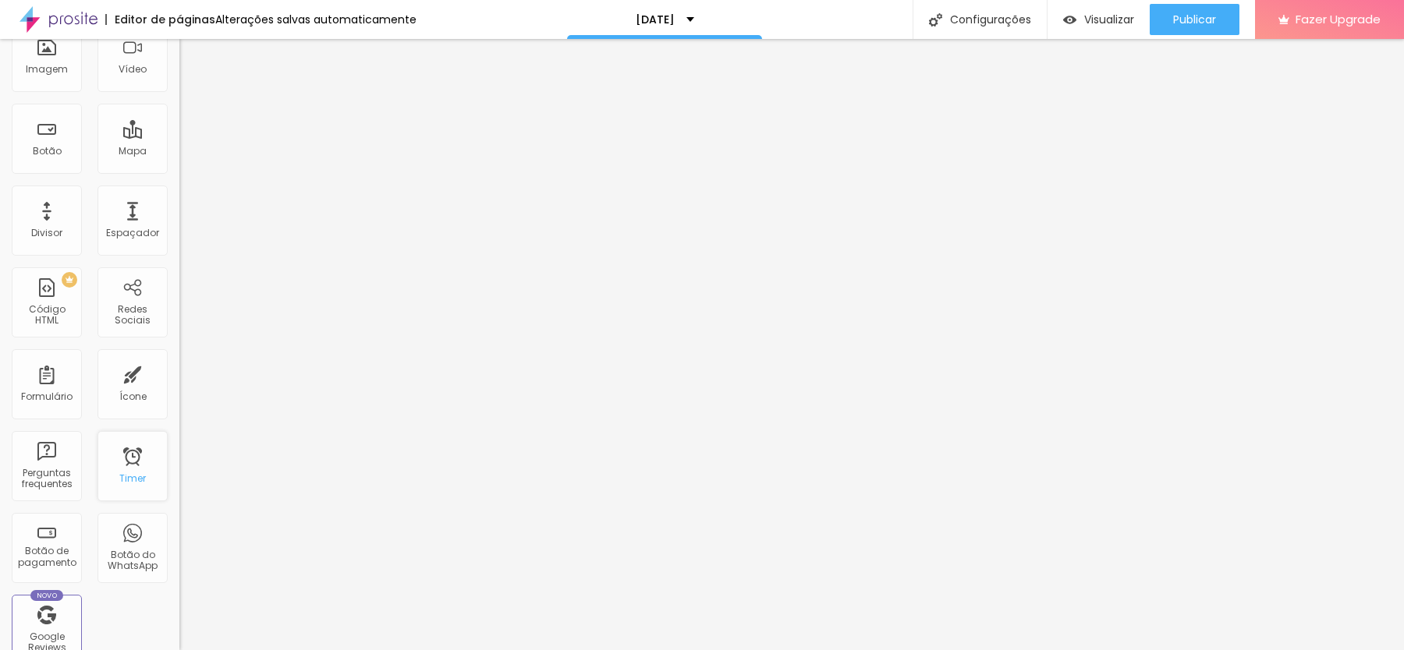  What do you see at coordinates (46, 315) in the screenshot?
I see `div: Código HTML` at bounding box center [46, 315].